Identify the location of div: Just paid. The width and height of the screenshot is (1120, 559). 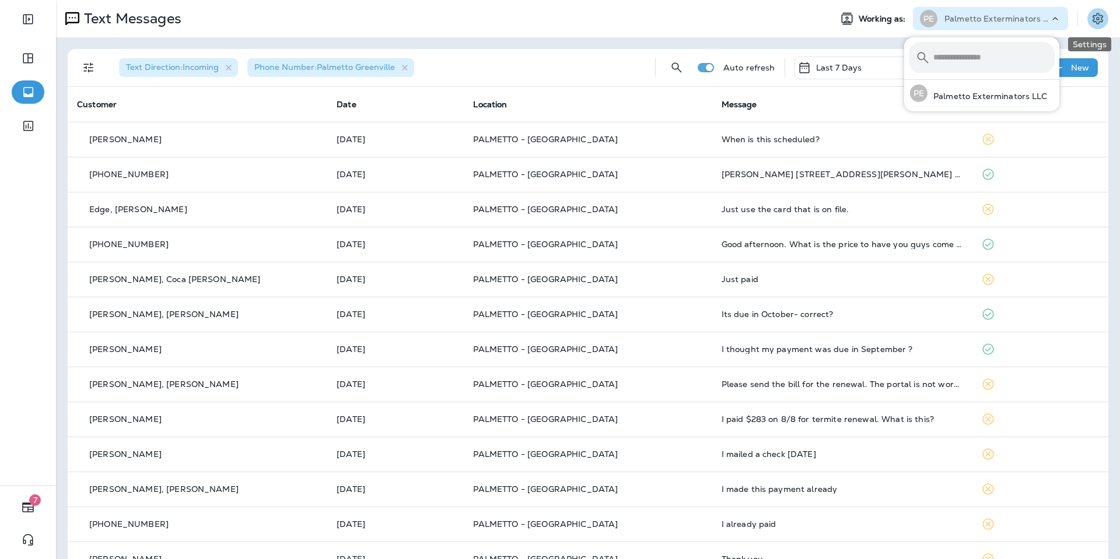
(841, 279).